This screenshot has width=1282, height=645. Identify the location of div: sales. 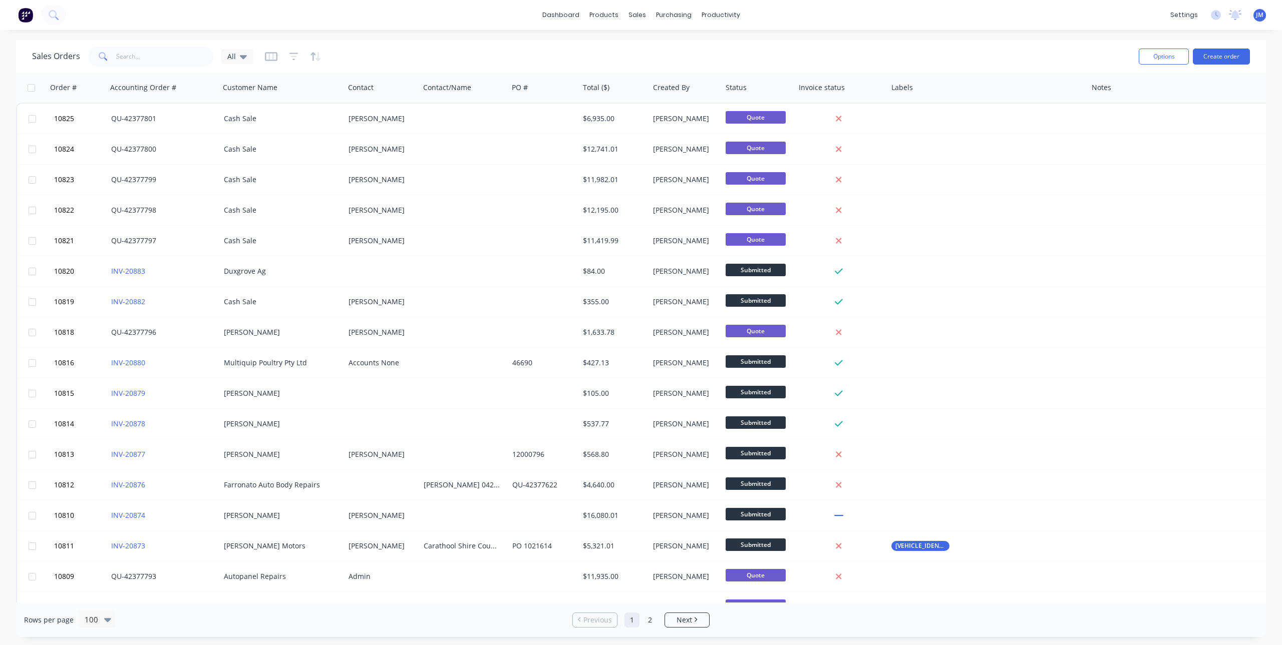
(637, 15).